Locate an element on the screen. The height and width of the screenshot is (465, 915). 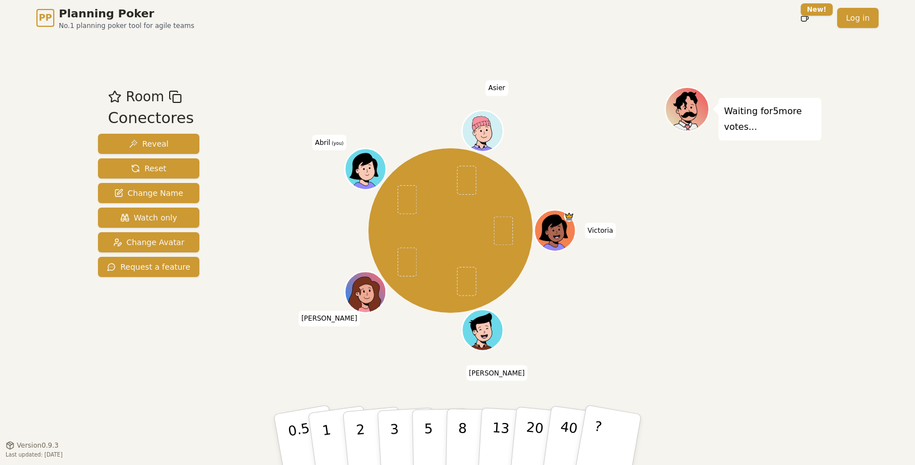
button: Reveal is located at coordinates (148, 144).